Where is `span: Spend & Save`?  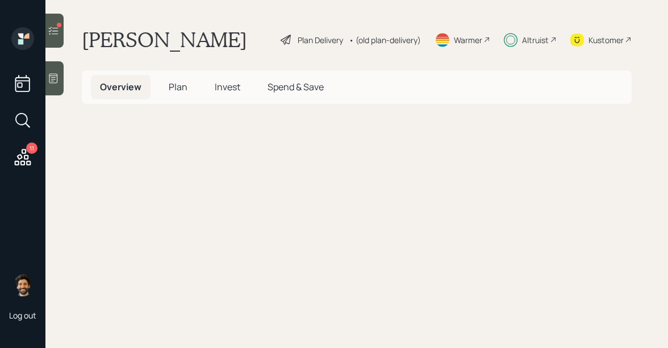
span: Spend & Save is located at coordinates (295, 87).